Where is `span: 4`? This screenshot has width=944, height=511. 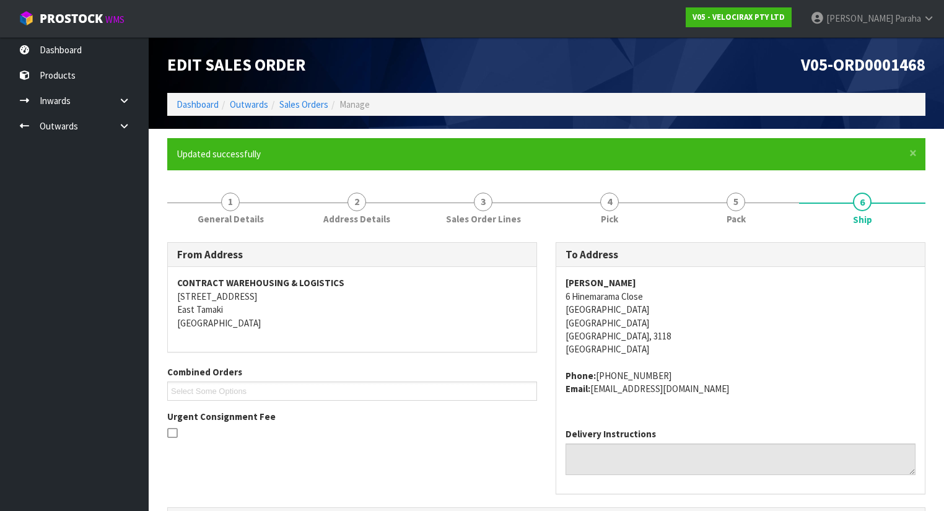
span: 4 is located at coordinates (609, 202).